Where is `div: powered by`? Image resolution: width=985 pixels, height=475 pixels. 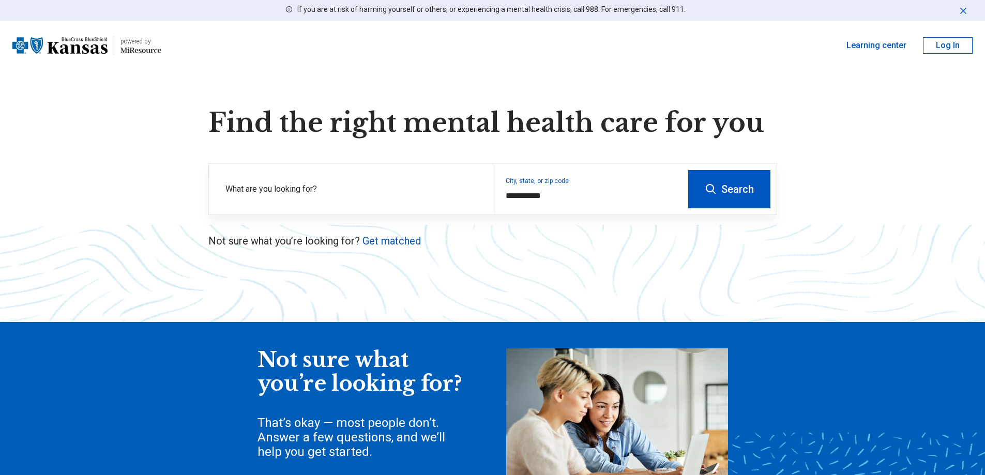 div: powered by is located at coordinates (141, 41).